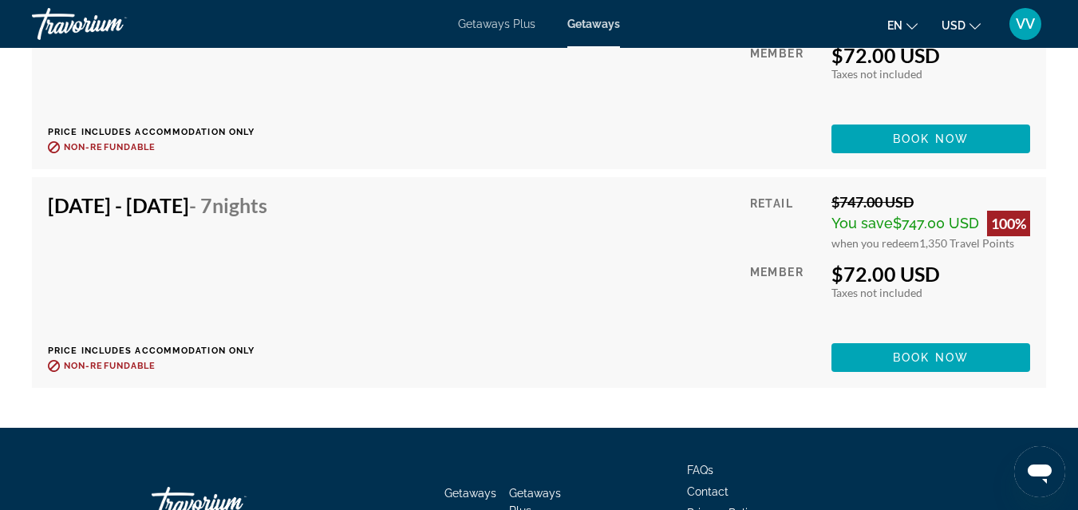  I want to click on span: FAQs, so click(700, 470).